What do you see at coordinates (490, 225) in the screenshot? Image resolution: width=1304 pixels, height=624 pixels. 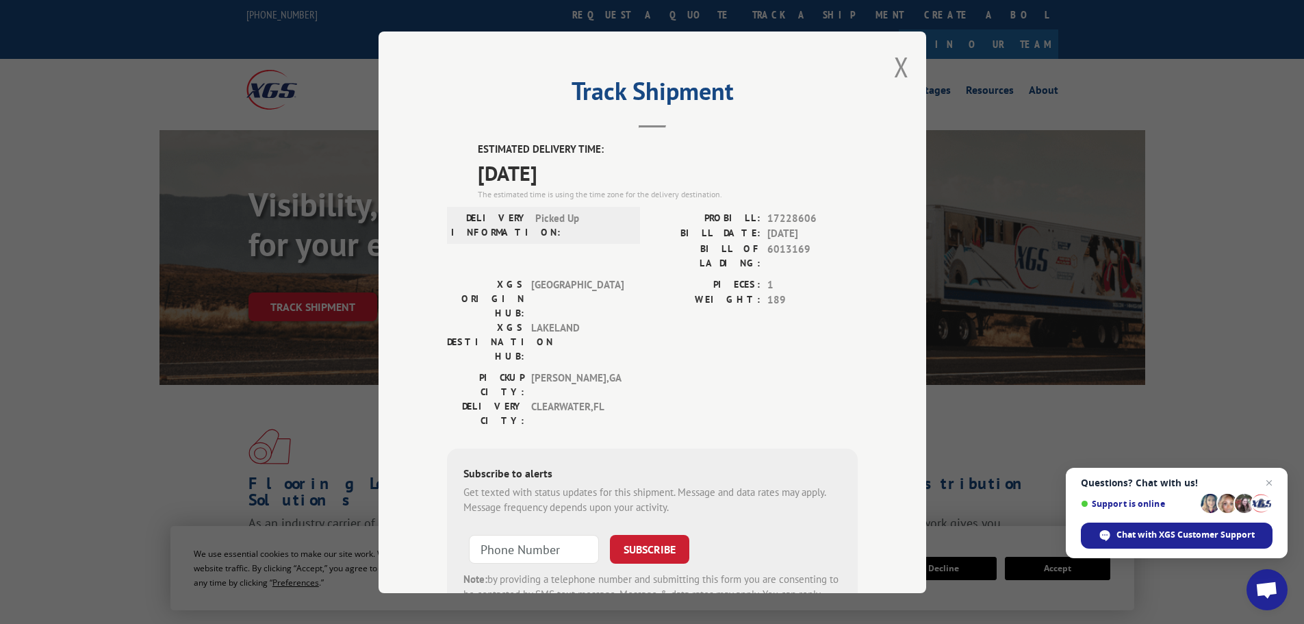 I see `label: DELIVERY INFORMATION:` at bounding box center [490, 225].